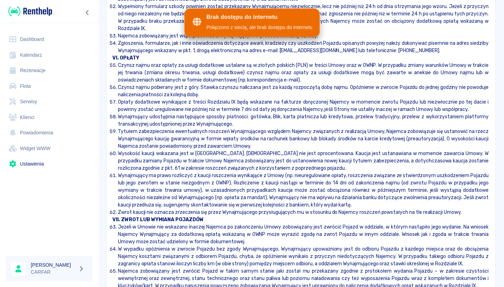 The height and width of the screenshot is (287, 504). I want to click on a: Widget WWW, so click(49, 148).